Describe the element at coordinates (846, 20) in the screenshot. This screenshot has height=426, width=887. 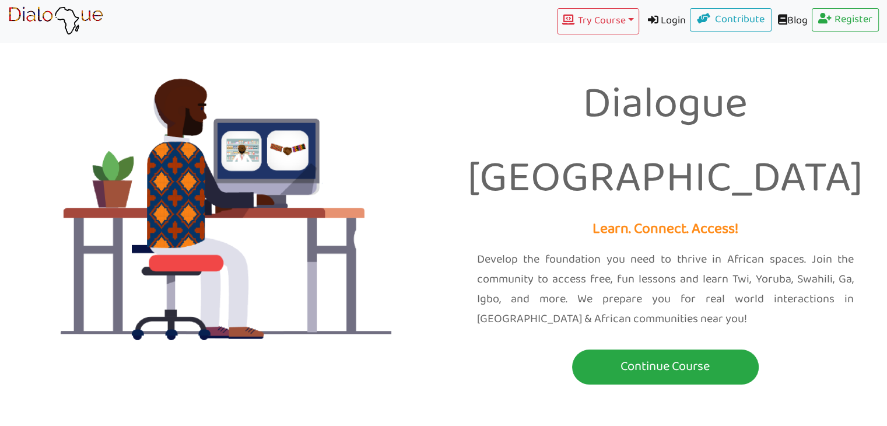
I see `a: Register` at that location.